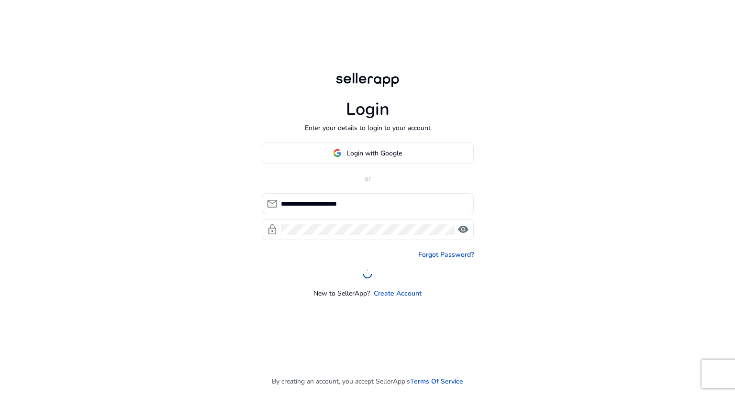 The height and width of the screenshot is (395, 735). I want to click on h1: Login, so click(368, 109).